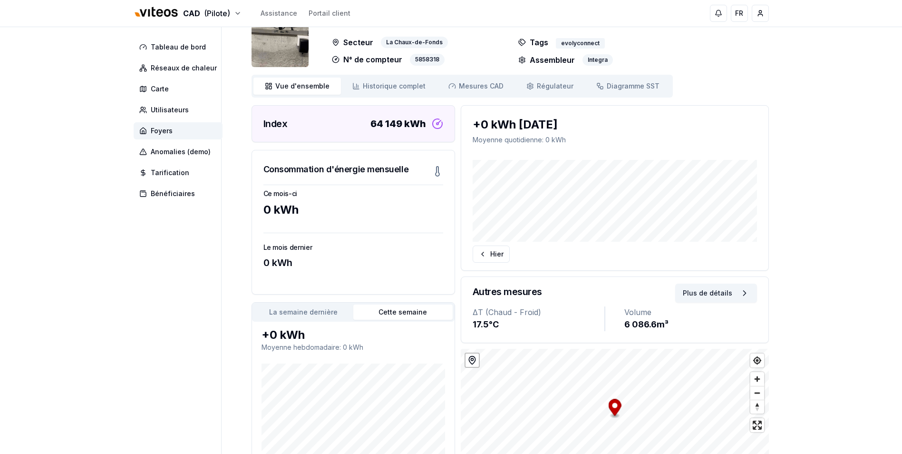  What do you see at coordinates (550, 86) in the screenshot?
I see `a: Régulateur` at bounding box center [550, 86].